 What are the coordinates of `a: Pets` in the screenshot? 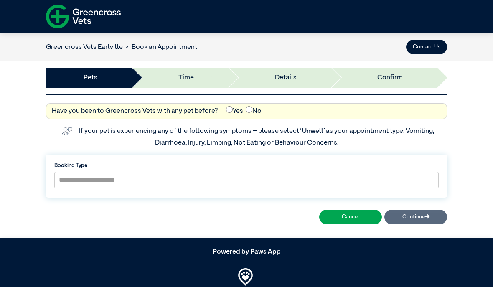 It's located at (90, 78).